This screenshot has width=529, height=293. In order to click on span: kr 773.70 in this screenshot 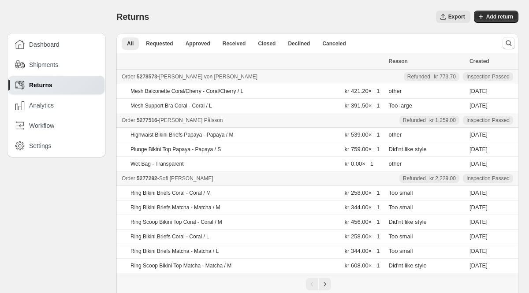, I will do `click(445, 77)`.